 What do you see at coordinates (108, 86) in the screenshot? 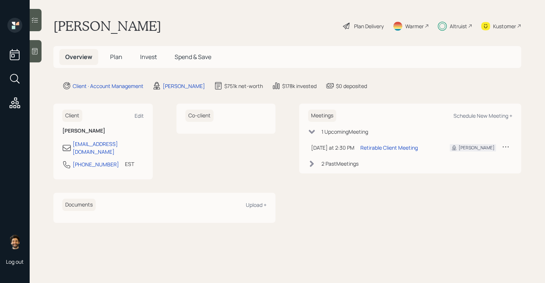
I see `div: Client · Account Management` at bounding box center [108, 86].